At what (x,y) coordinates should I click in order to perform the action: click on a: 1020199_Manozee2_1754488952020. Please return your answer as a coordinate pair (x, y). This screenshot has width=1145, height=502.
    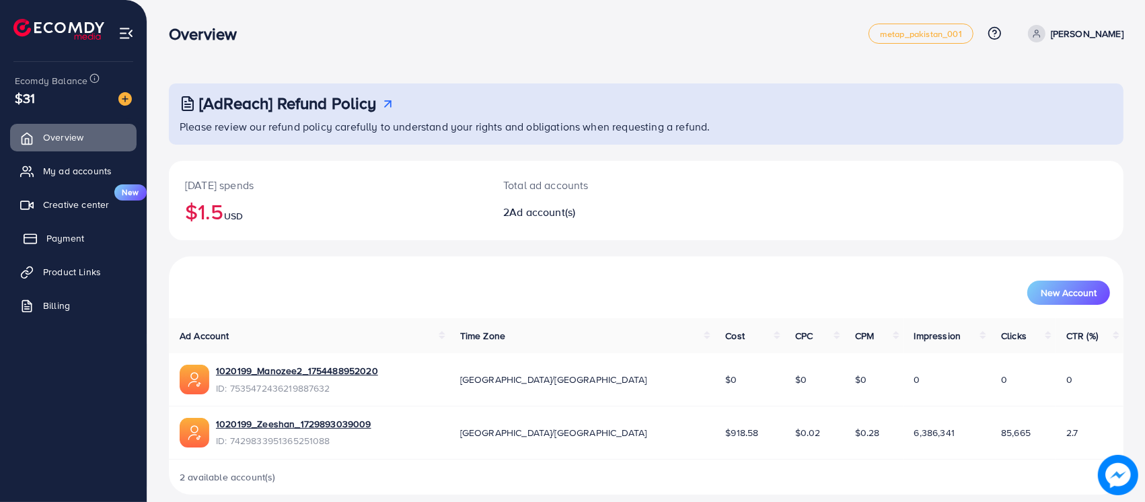
    Looking at the image, I should click on (297, 371).